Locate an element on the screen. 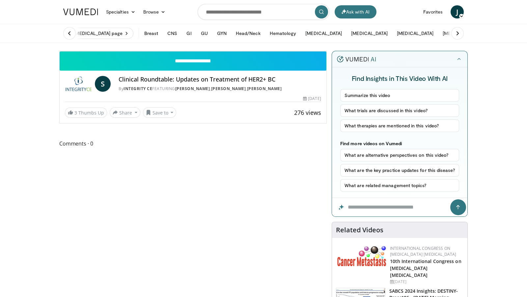 This screenshot has width=527, height=297. a: S is located at coordinates (103, 84).